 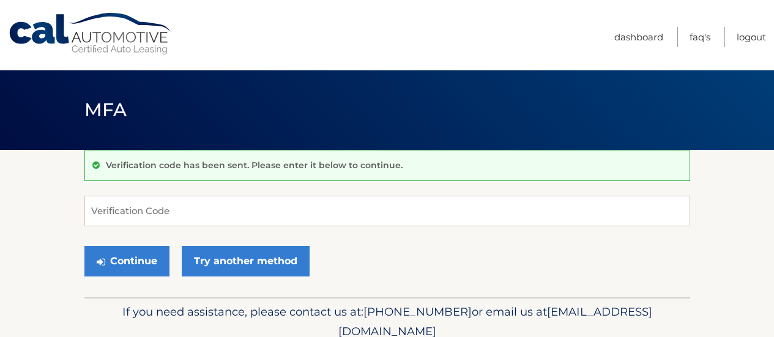 What do you see at coordinates (387, 211) in the screenshot?
I see `input: Verification Code` at bounding box center [387, 211].